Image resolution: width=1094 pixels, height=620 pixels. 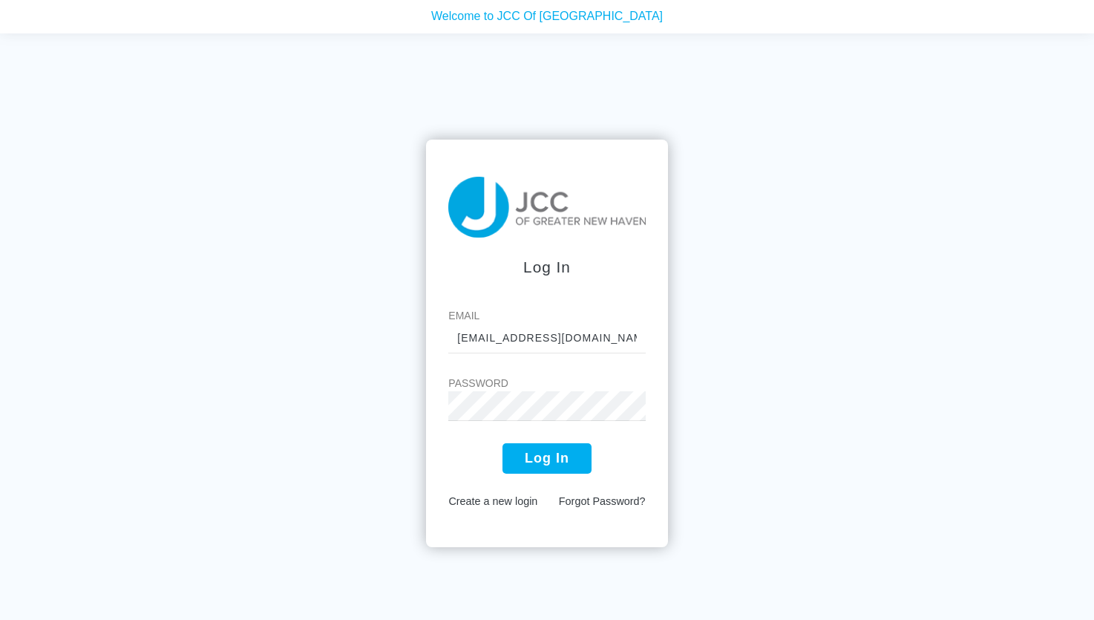 What do you see at coordinates (602, 501) in the screenshot?
I see `a: Forgot Password?` at bounding box center [602, 501].